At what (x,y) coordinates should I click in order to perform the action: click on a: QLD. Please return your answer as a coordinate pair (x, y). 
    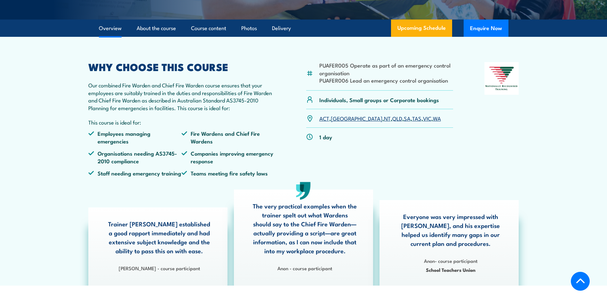
    Looking at the image, I should click on (397, 118).